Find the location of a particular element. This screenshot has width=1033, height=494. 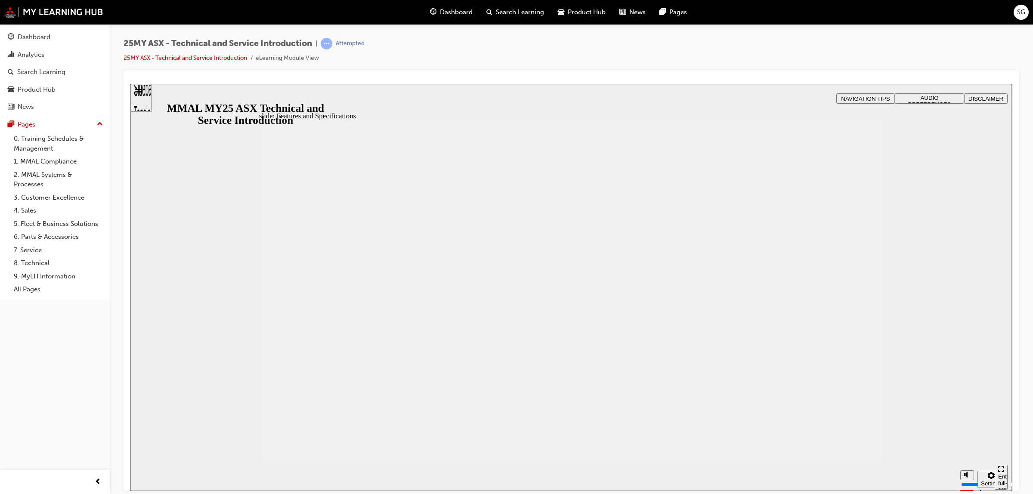

span: DISCLAIMER is located at coordinates (855, 15).